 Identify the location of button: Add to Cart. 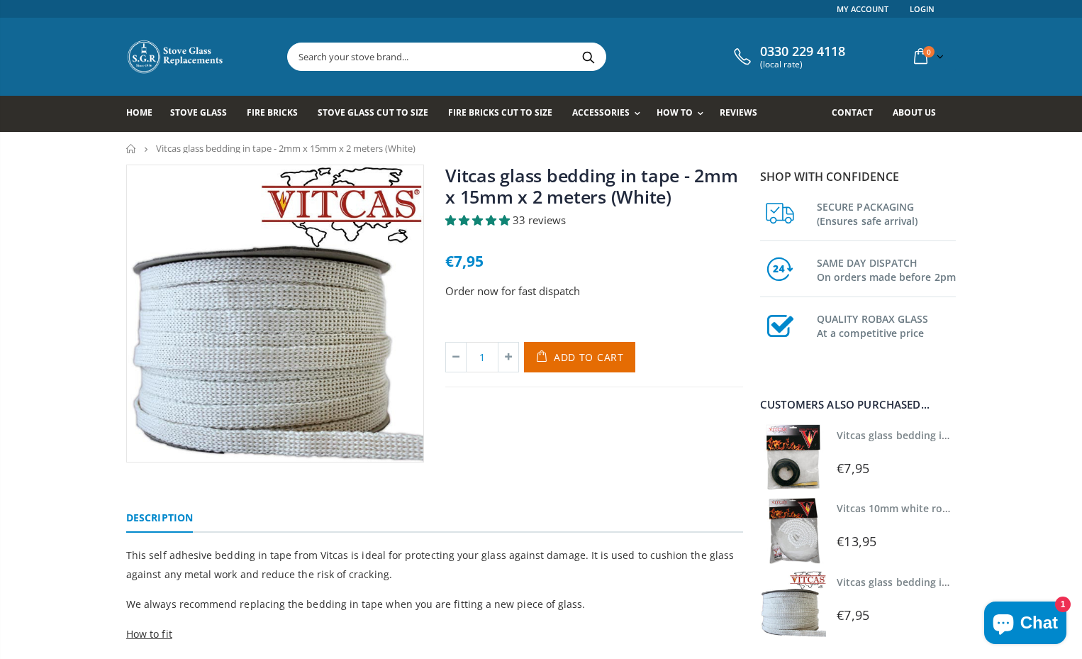
(579, 357).